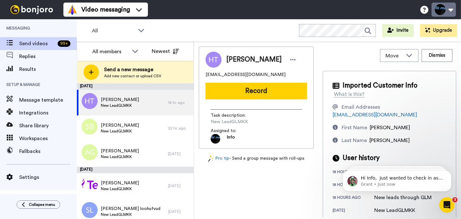 The image size is (461, 219). I want to click on div: Last Name, so click(354, 140).